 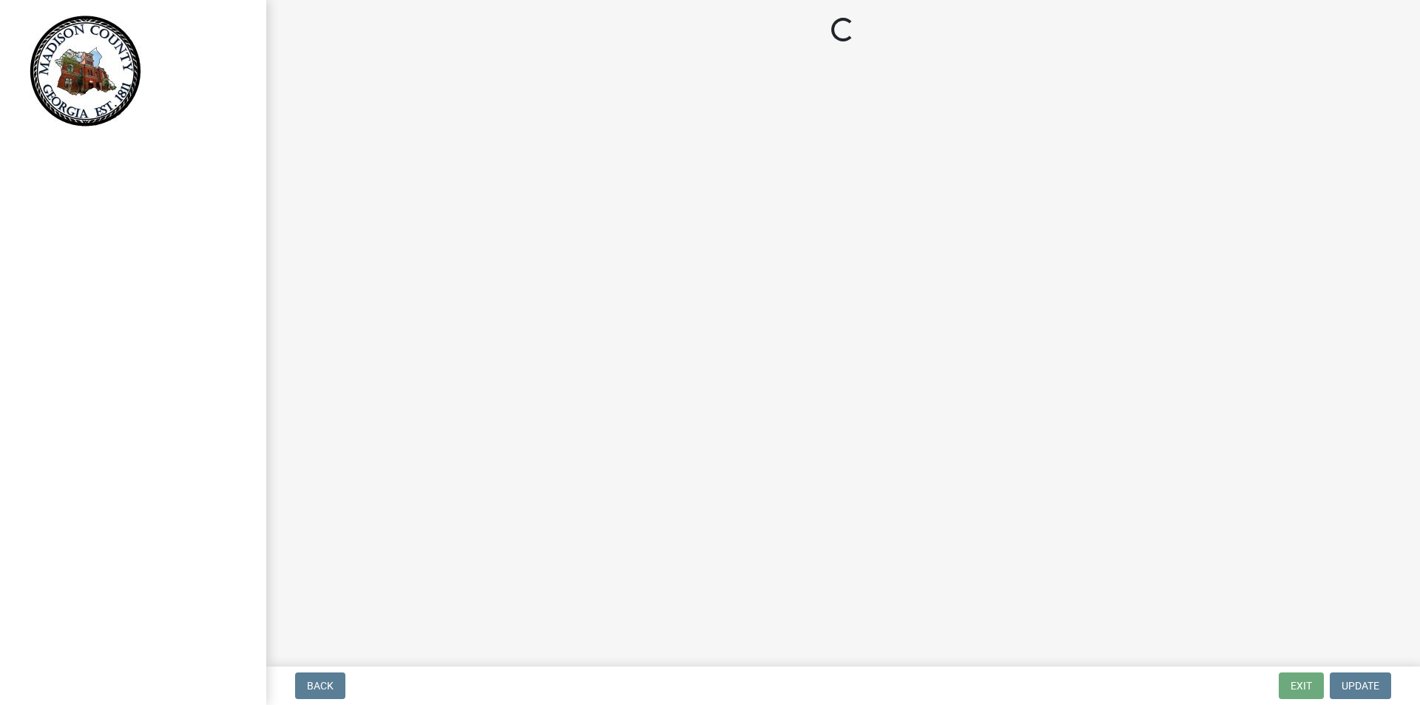 I want to click on img: Madison County, Georgia, so click(x=85, y=71).